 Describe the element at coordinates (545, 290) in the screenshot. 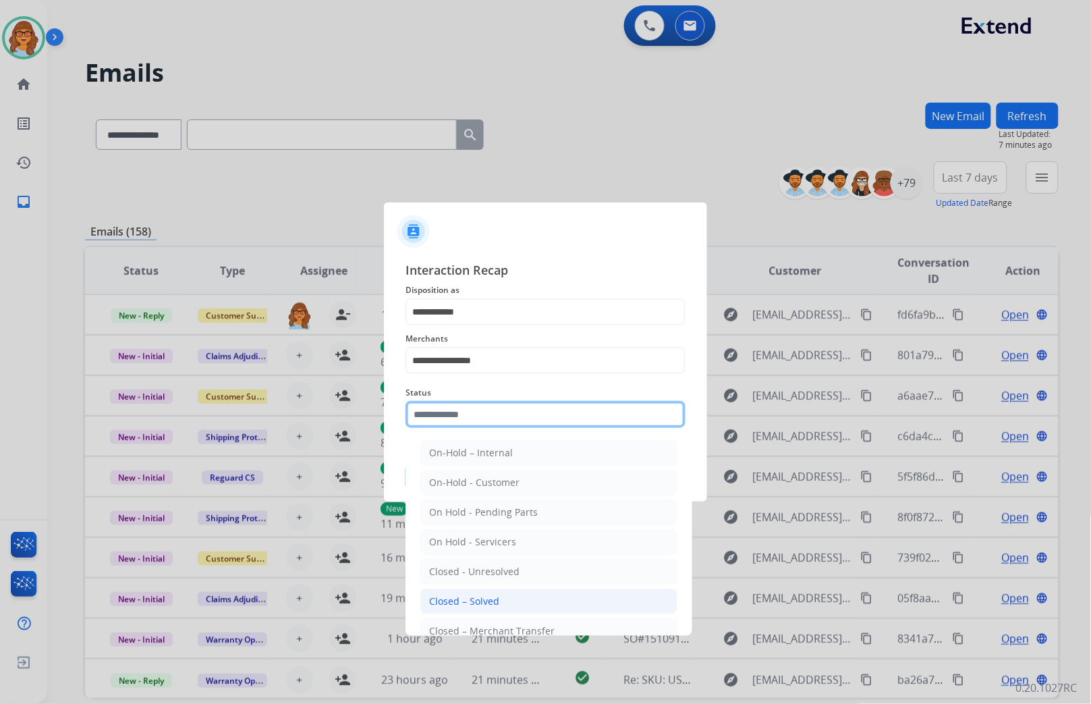

I see `span: Disposition as` at that location.